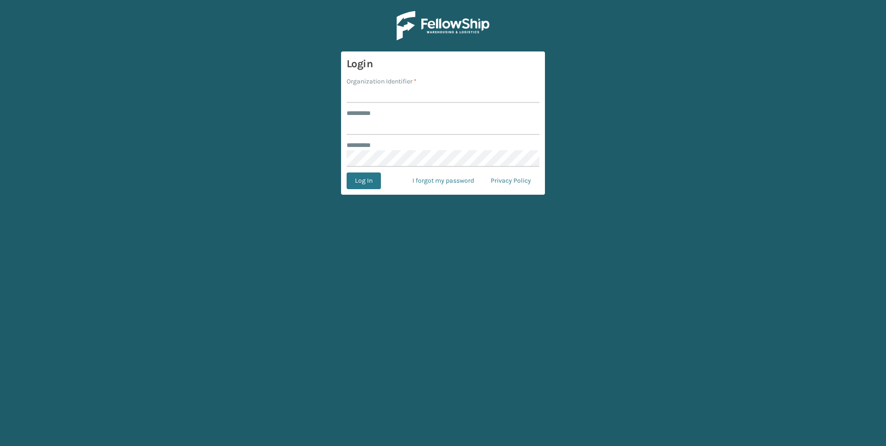 This screenshot has width=886, height=446. What do you see at coordinates (364, 181) in the screenshot?
I see `button: Log In` at bounding box center [364, 181].